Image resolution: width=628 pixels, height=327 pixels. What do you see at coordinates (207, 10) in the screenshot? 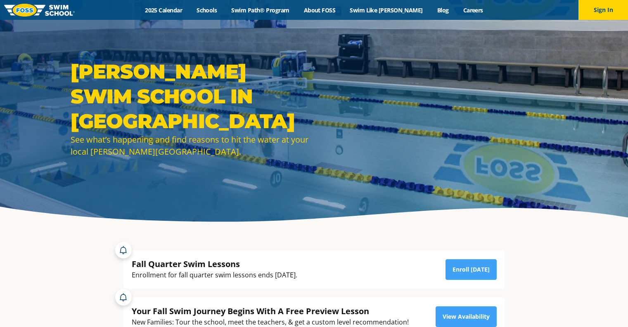
I see `a: Schools` at bounding box center [207, 10].